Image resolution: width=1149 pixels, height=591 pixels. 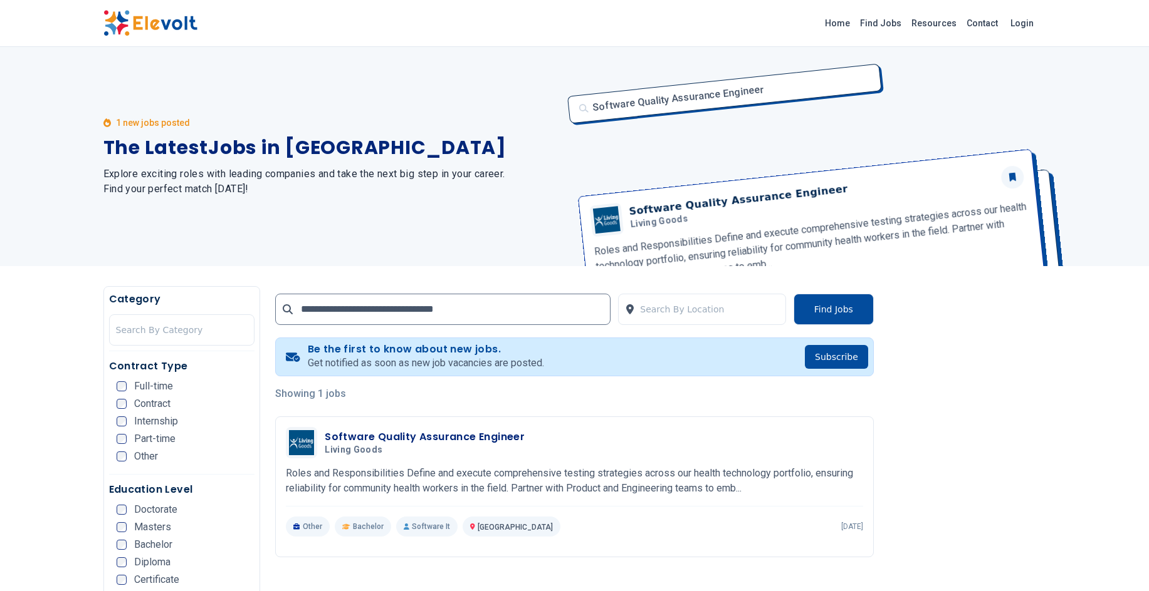 What do you see at coordinates (122, 545) in the screenshot?
I see `input: Bachelor` at bounding box center [122, 545].